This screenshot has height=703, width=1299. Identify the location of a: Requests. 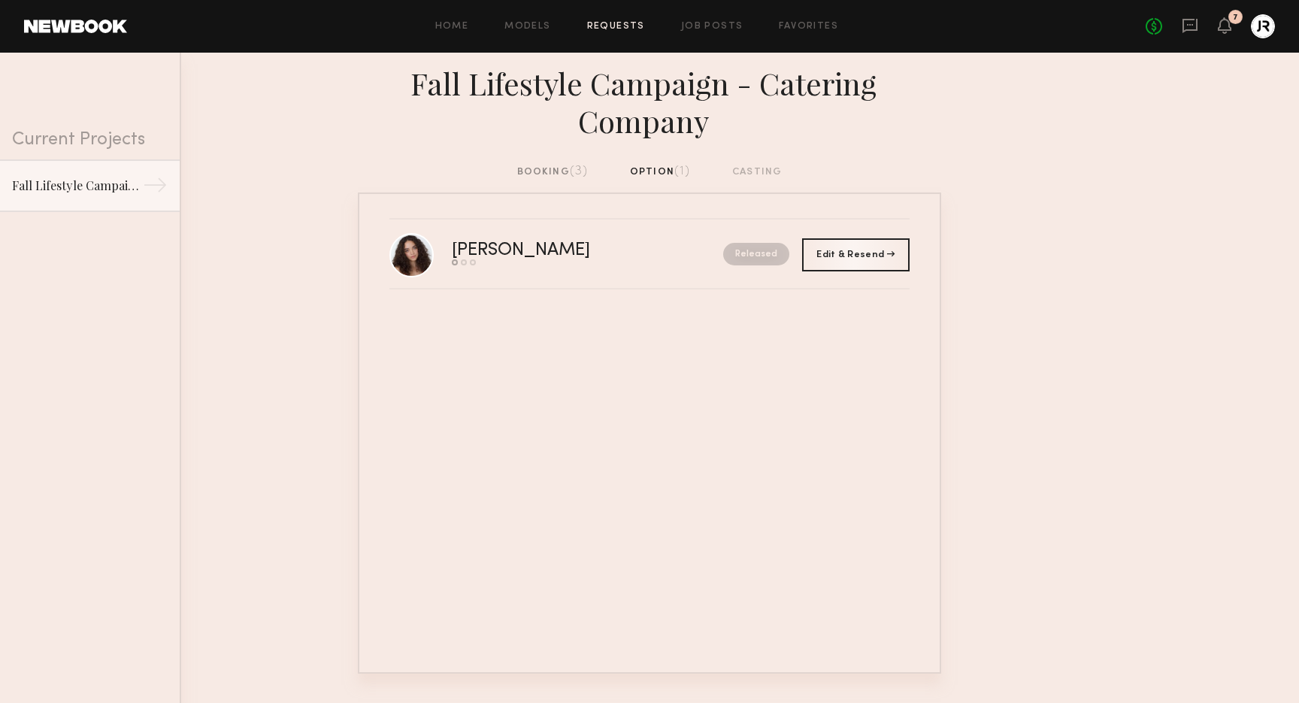
(616, 26).